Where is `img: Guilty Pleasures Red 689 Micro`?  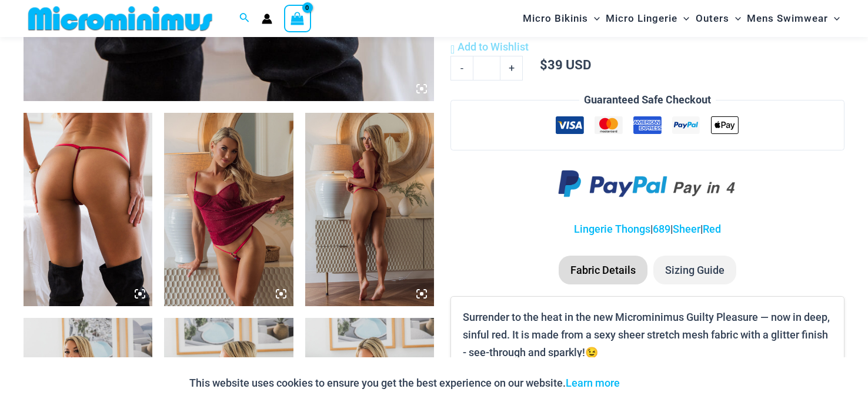 img: Guilty Pleasures Red 689 Micro is located at coordinates (88, 209).